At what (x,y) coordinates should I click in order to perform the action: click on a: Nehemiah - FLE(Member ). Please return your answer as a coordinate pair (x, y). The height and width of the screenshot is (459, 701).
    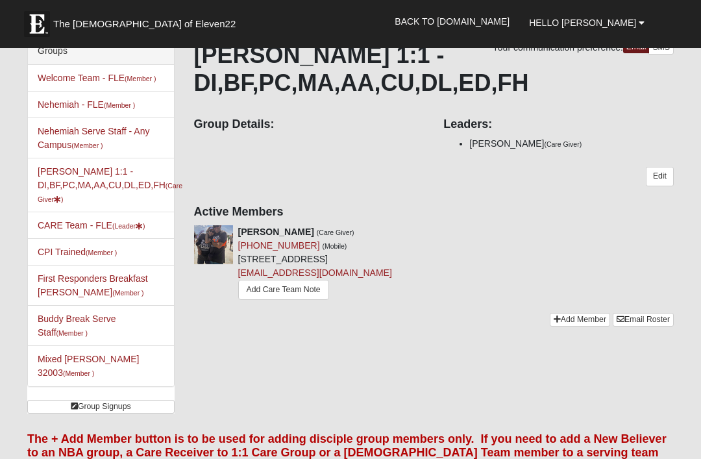
    Looking at the image, I should click on (86, 104).